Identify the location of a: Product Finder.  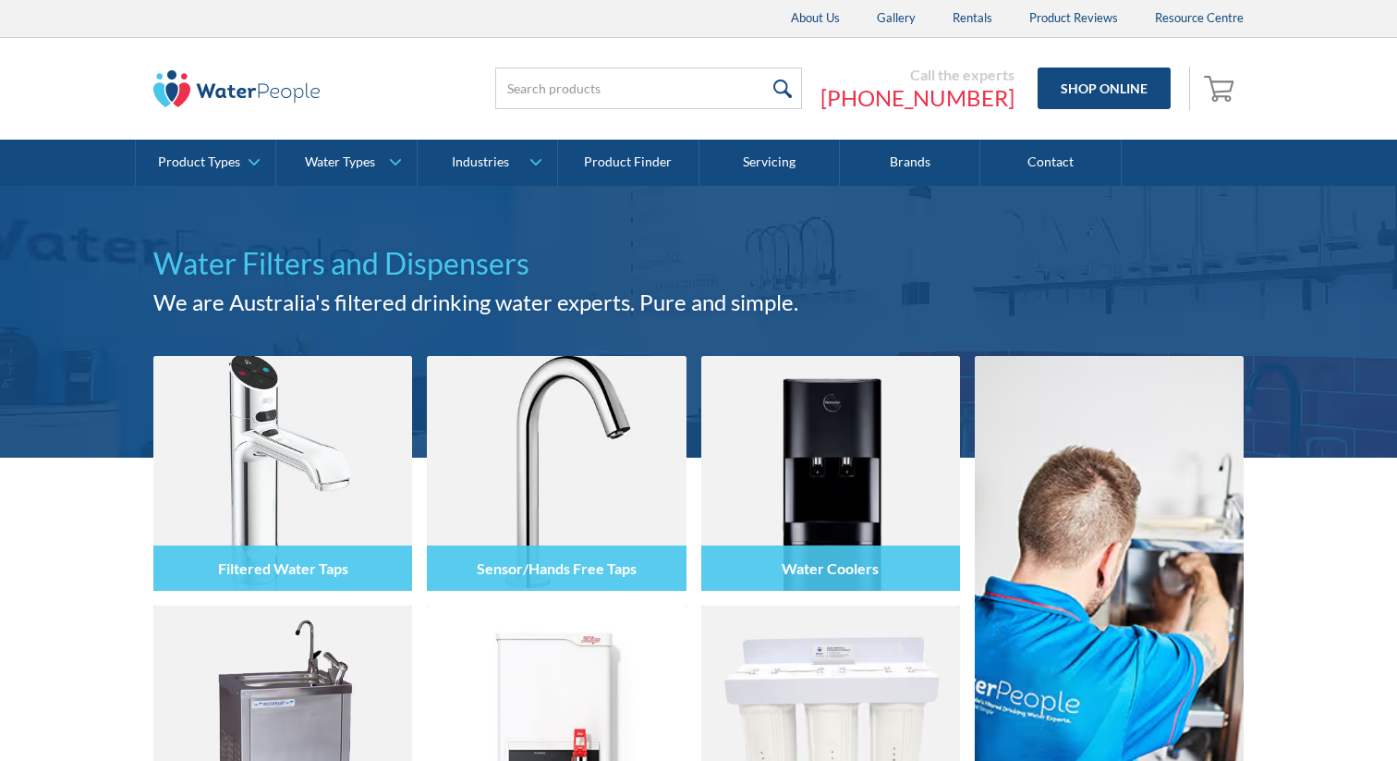
(628, 163).